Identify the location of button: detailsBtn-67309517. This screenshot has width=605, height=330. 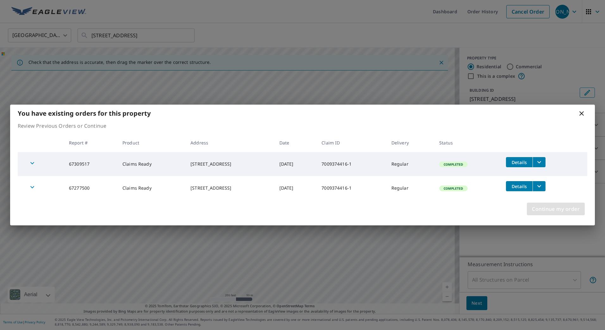
(519, 162).